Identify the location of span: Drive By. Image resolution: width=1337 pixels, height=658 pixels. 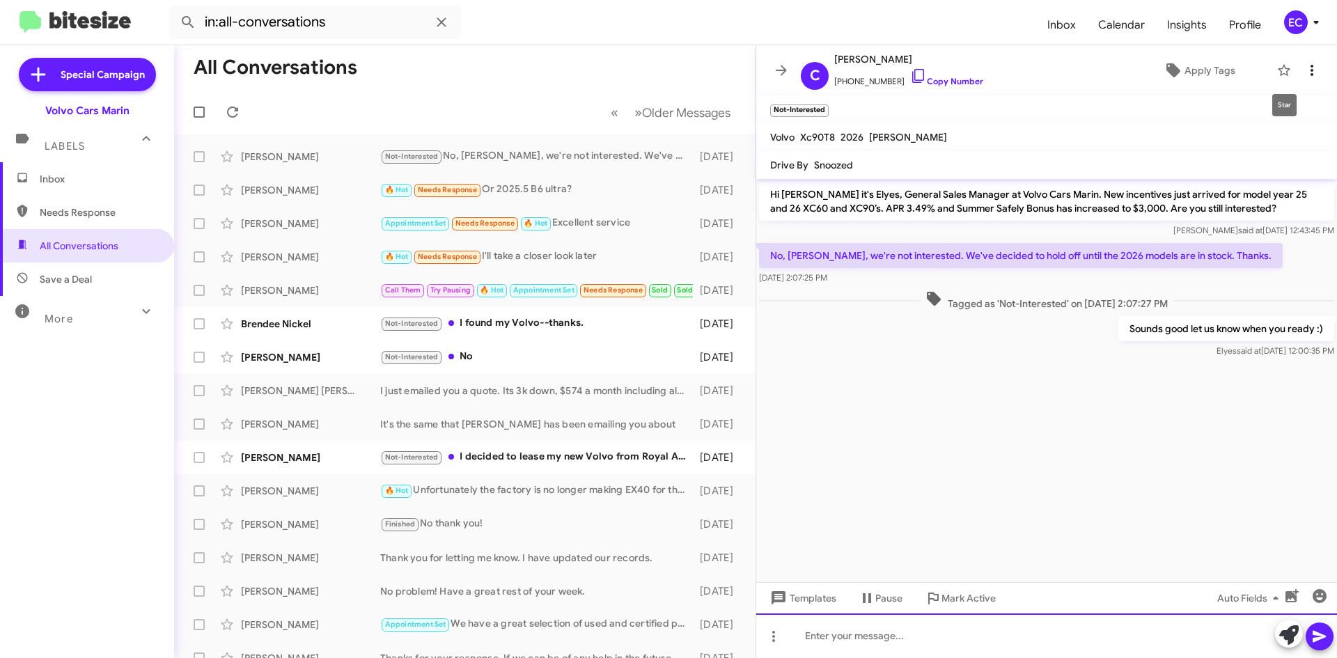
(789, 165).